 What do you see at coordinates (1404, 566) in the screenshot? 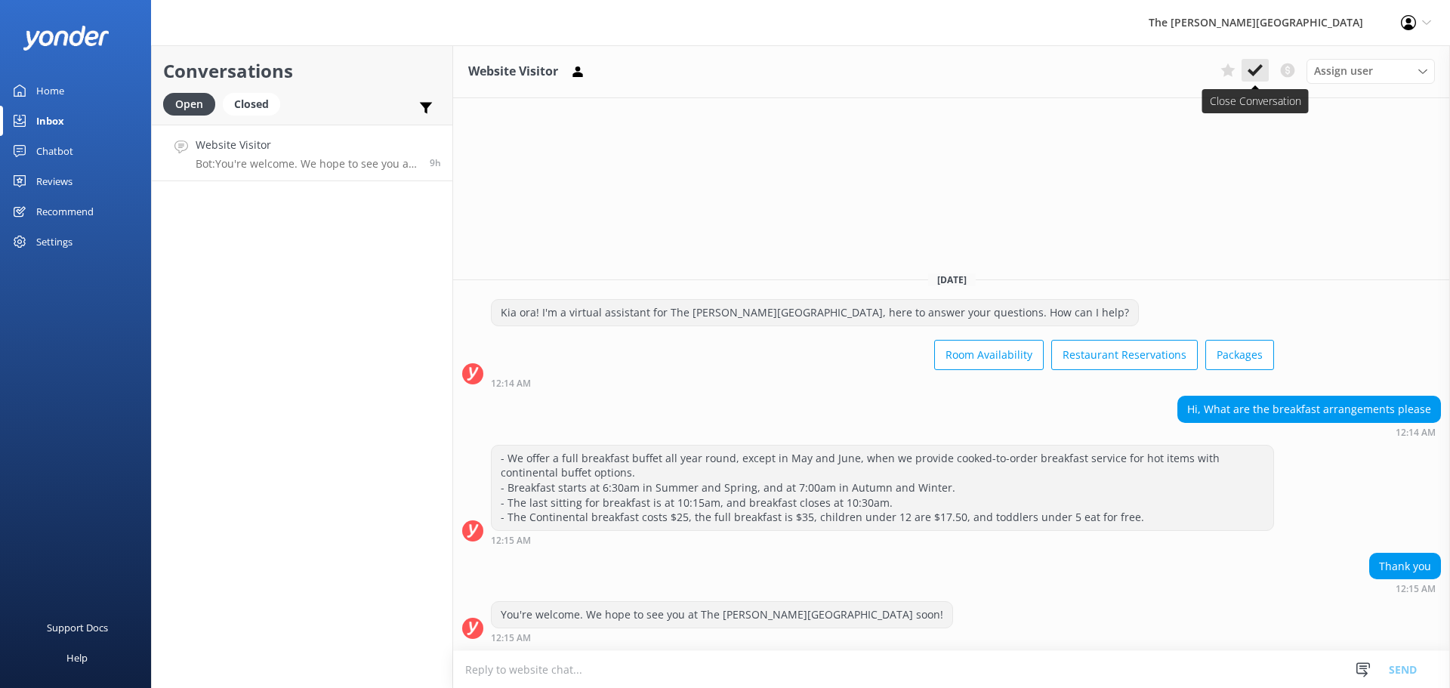
I see `div: Thank you` at bounding box center [1404, 566].